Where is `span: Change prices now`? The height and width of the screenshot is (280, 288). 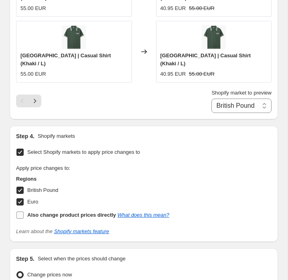 span: Change prices now is located at coordinates (49, 274).